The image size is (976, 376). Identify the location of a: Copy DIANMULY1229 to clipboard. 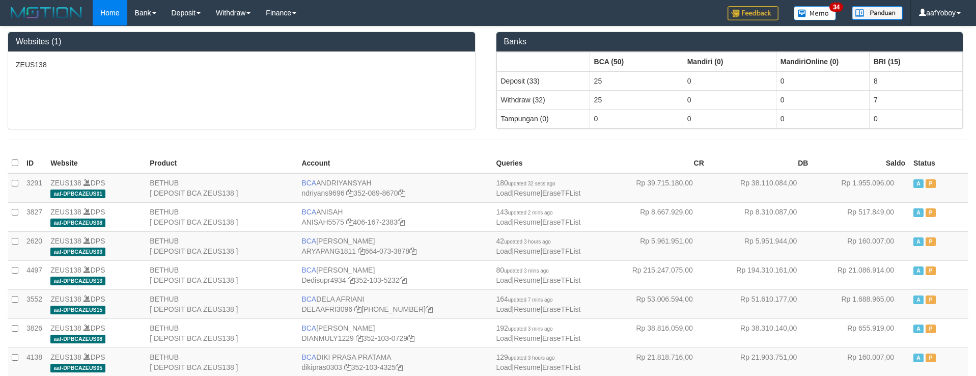
(359, 338).